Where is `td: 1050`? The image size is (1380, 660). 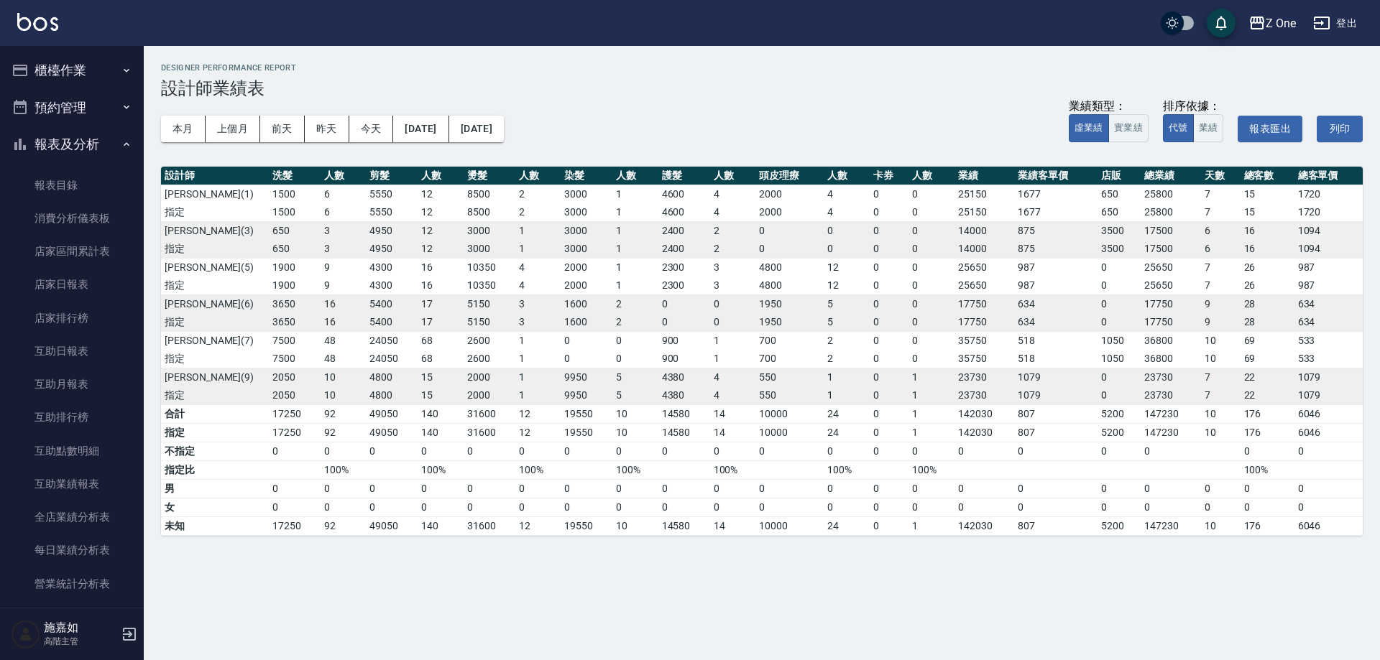
td: 1050 is located at coordinates (1119, 359).